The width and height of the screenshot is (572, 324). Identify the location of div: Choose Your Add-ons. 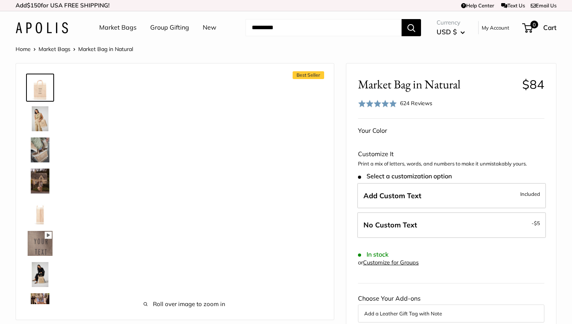
(451, 307).